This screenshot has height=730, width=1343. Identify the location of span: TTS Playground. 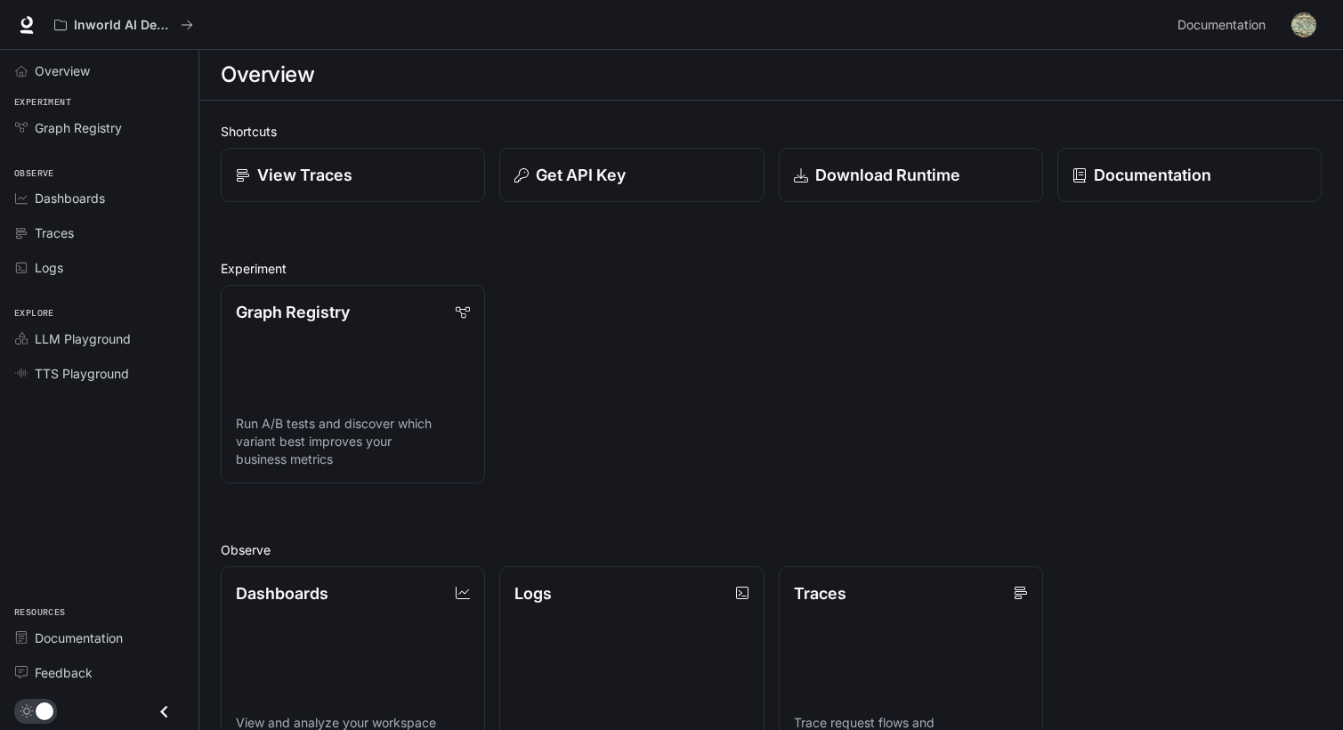
(82, 373).